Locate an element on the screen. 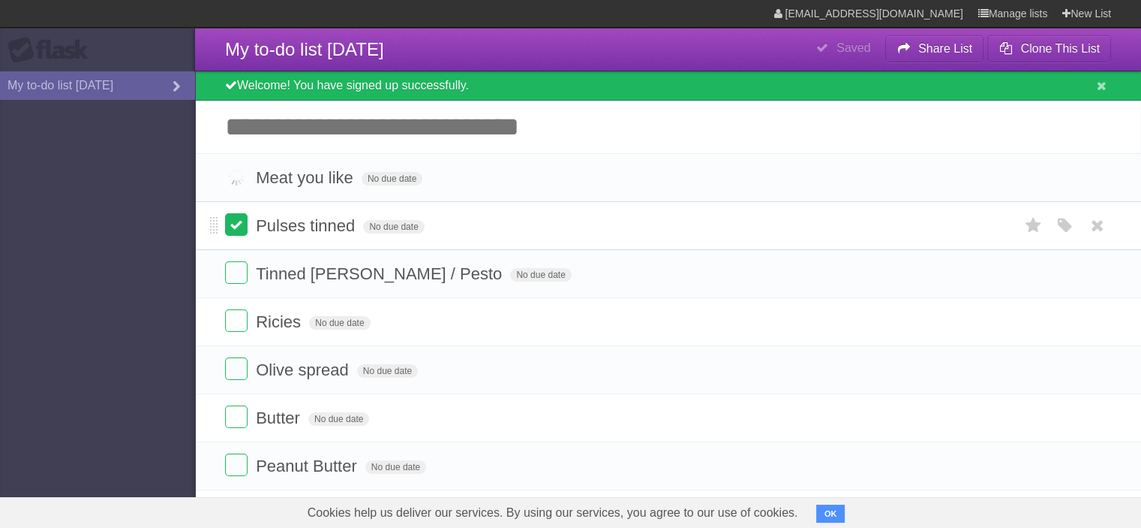 The width and height of the screenshot is (1141, 528). b: Saved is located at coordinates (853, 47).